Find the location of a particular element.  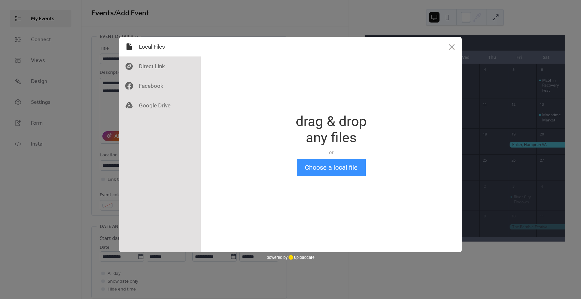

div: or is located at coordinates (331, 152).